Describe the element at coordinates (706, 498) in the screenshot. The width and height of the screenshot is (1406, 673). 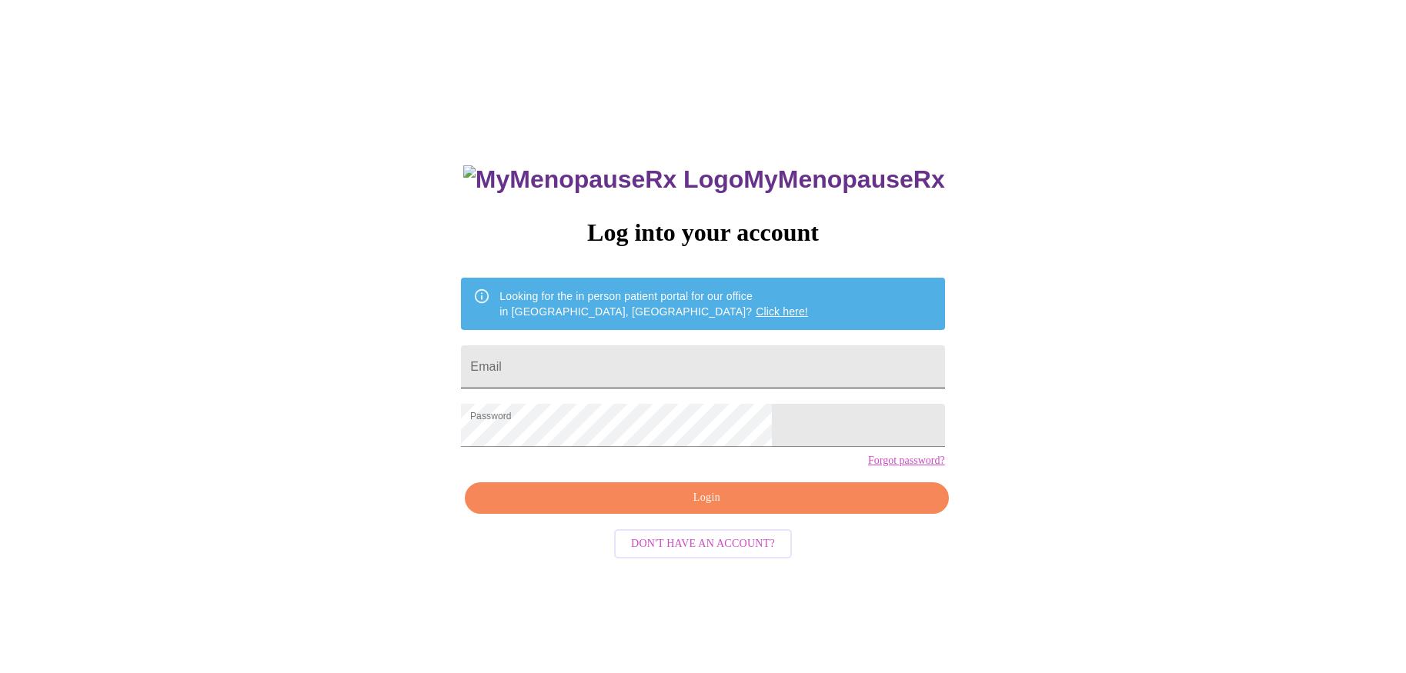
I see `span: Login` at that location.